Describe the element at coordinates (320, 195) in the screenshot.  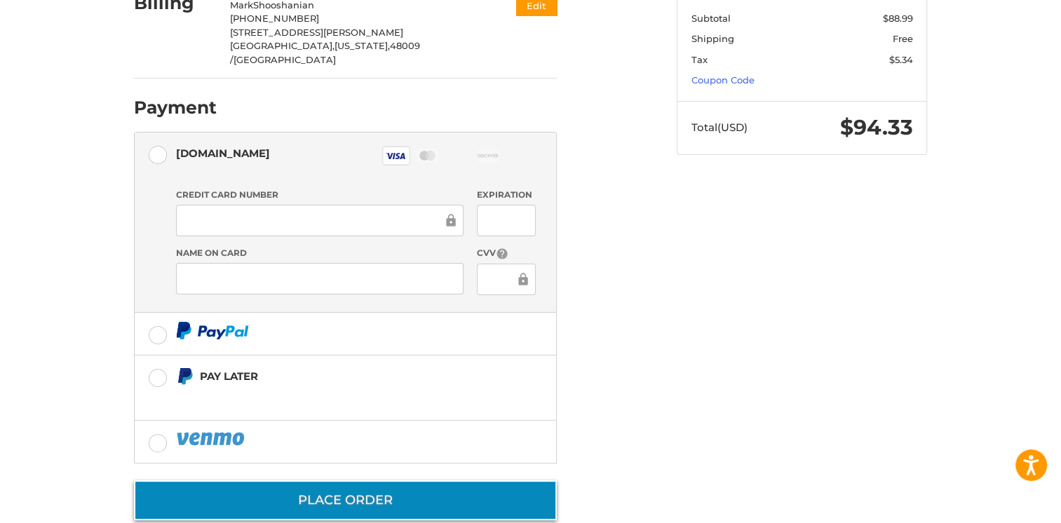
I see `label: Credit Card Number` at that location.